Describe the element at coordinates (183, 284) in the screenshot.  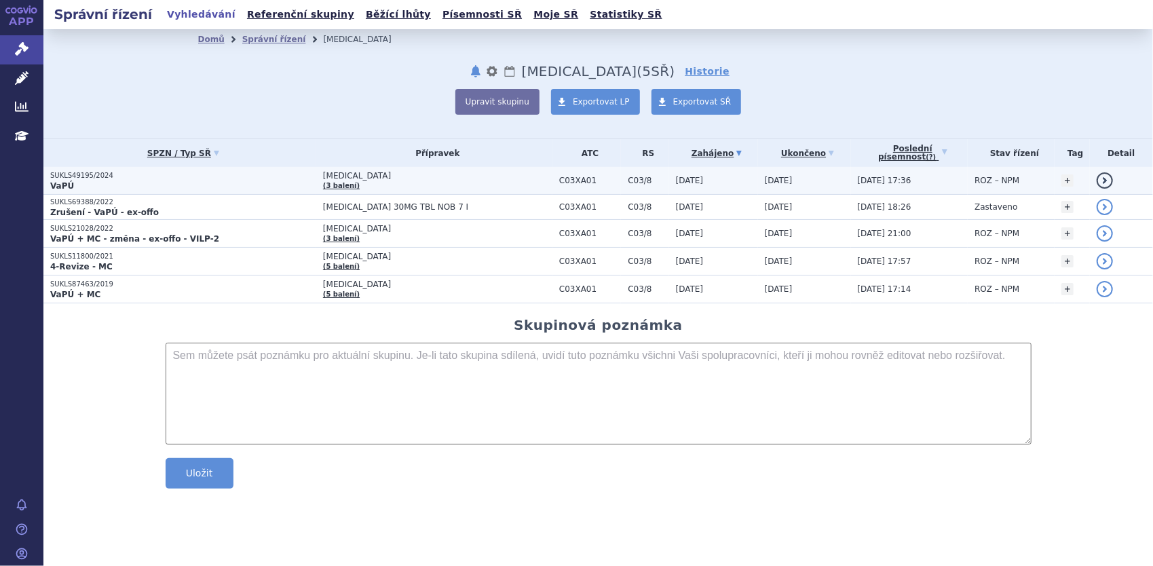
I see `p: SUKLS87463/2019` at that location.